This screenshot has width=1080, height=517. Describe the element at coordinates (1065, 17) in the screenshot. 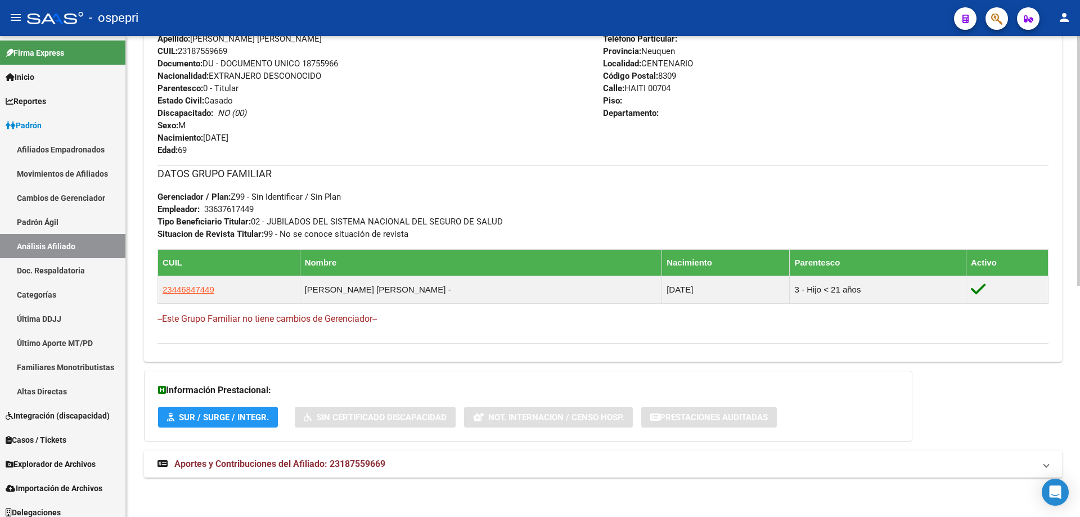

I see `mat-icon: person` at that location.